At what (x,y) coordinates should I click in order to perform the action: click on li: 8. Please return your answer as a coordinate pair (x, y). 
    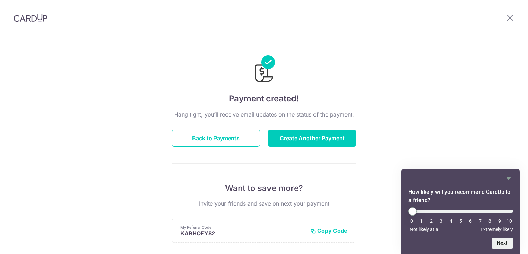
    Looking at the image, I should click on (489, 221).